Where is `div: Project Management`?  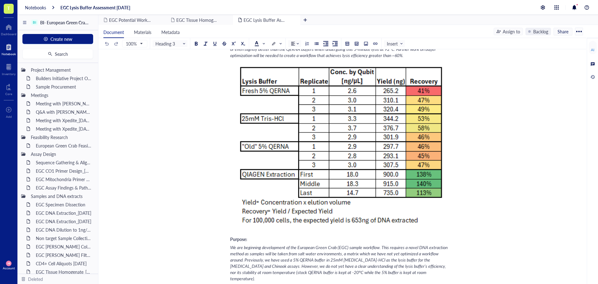
div: Project Management is located at coordinates (61, 70).